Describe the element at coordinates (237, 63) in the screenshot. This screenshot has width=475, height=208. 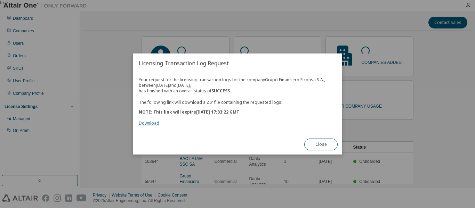
I see `h2: Licensing Transaction Log Request` at that location.